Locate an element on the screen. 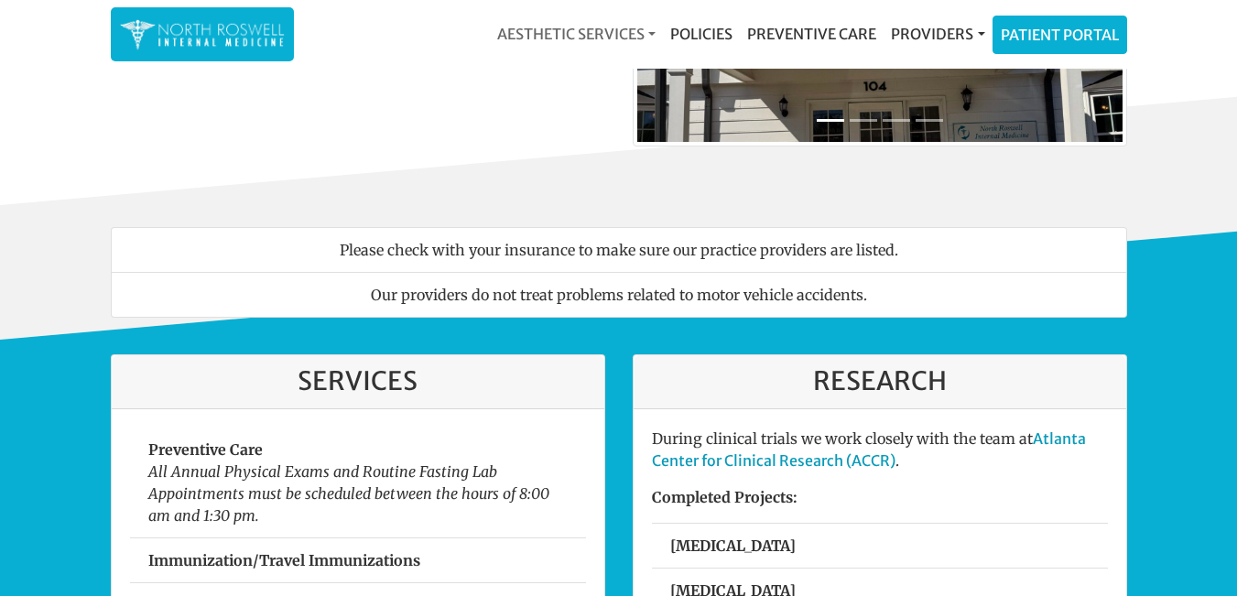  strong: Immunization/Travel Immunizations is located at coordinates (284, 560).